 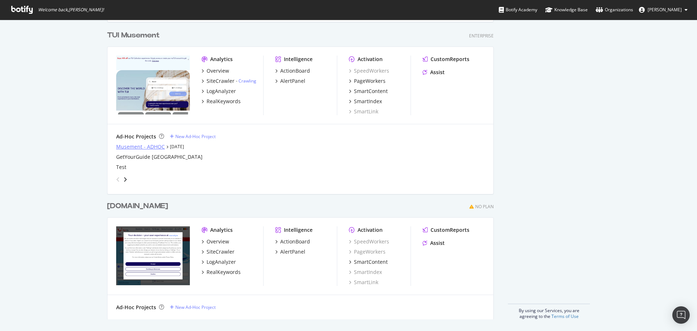 I want to click on div: Open Intercom Messenger, so click(x=681, y=315).